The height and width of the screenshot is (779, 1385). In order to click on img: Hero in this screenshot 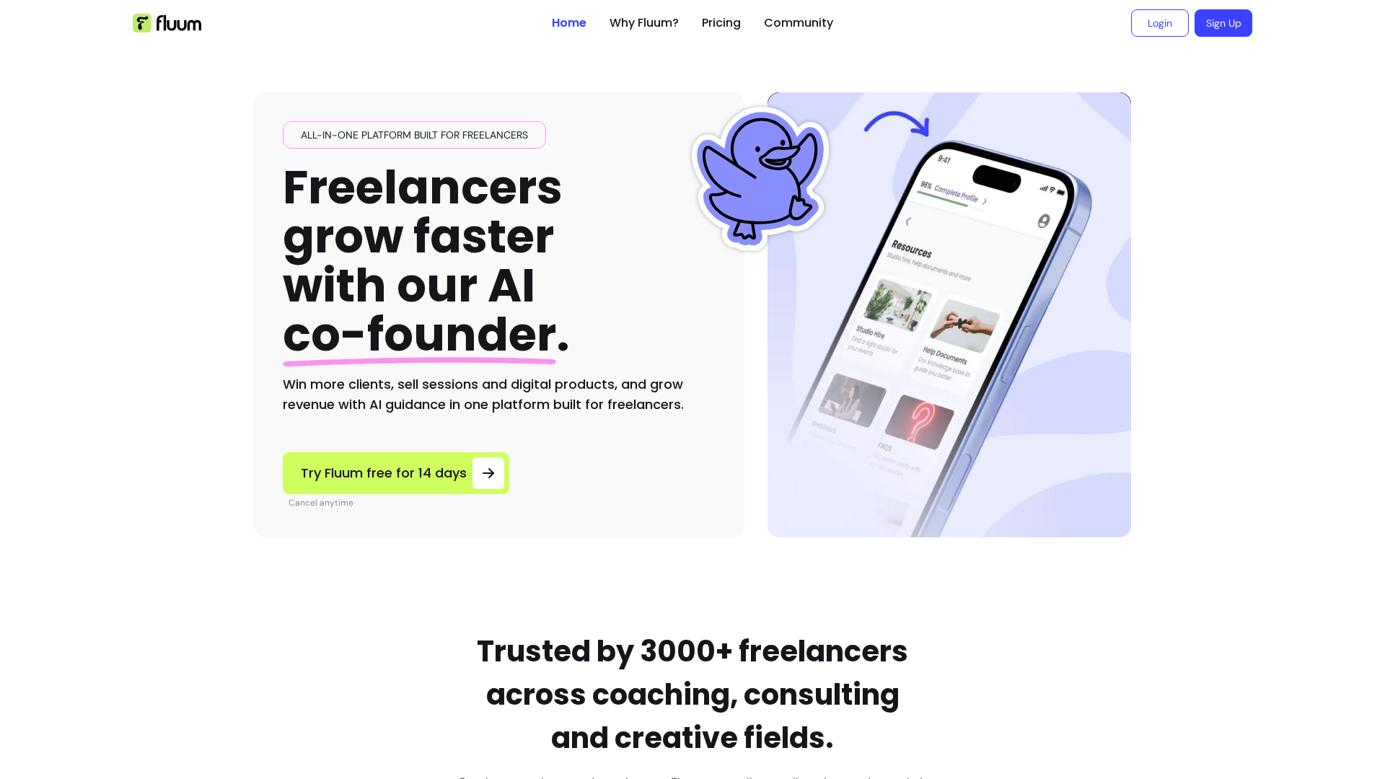, I will do `click(950, 315)`.